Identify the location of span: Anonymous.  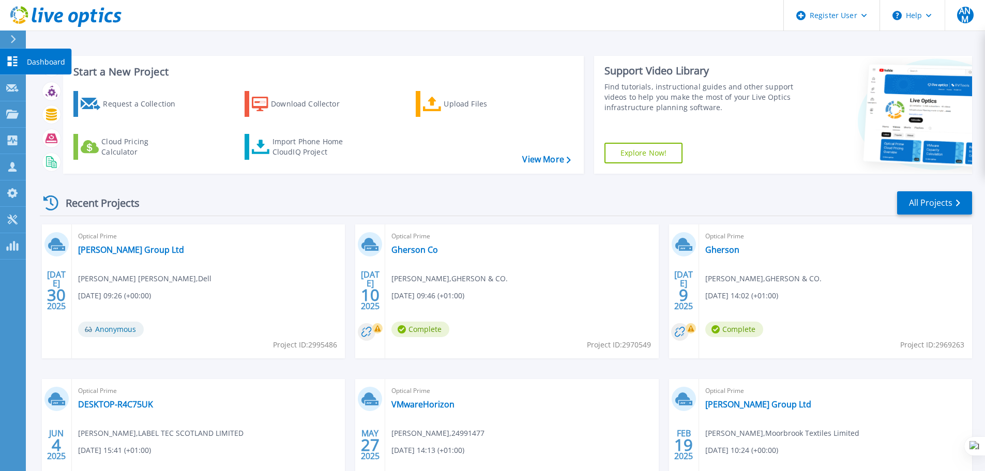
(111, 329).